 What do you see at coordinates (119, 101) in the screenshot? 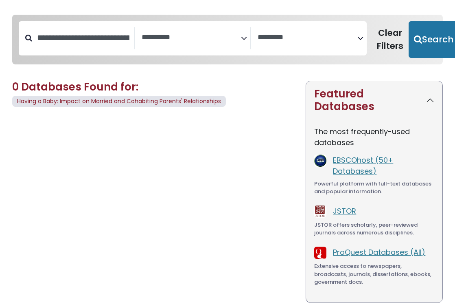
I see `span: Having a Baby: Impact on Married and Cohabiting Parents' Relationships` at bounding box center [119, 101].